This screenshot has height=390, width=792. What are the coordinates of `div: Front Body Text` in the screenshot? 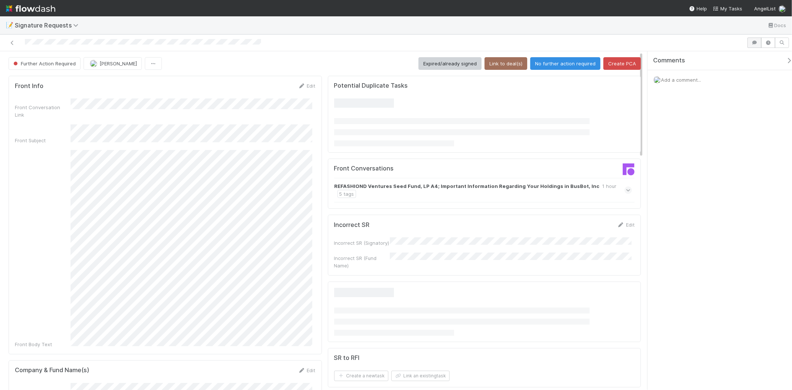 It's located at (43, 344).